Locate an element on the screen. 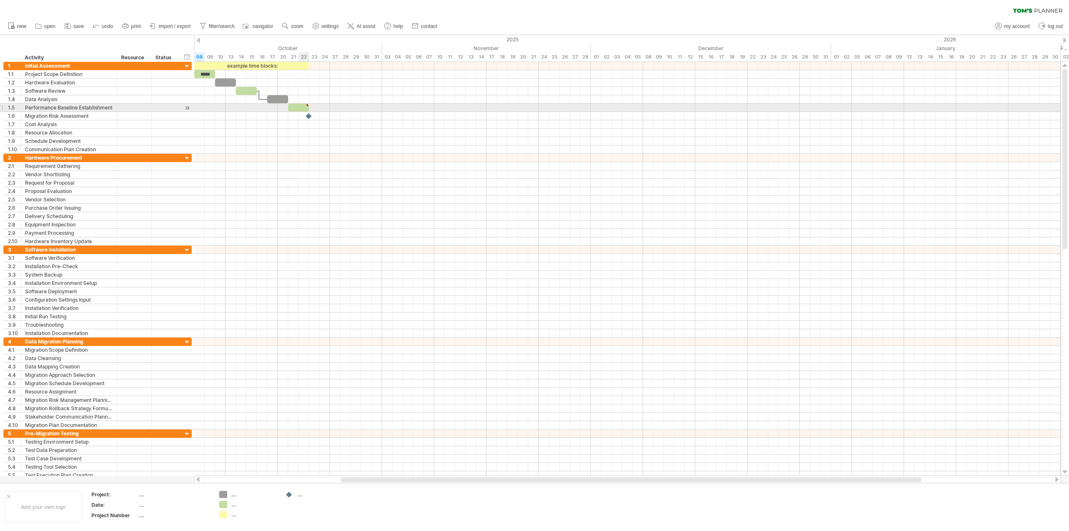  span: my account is located at coordinates (1017, 26).